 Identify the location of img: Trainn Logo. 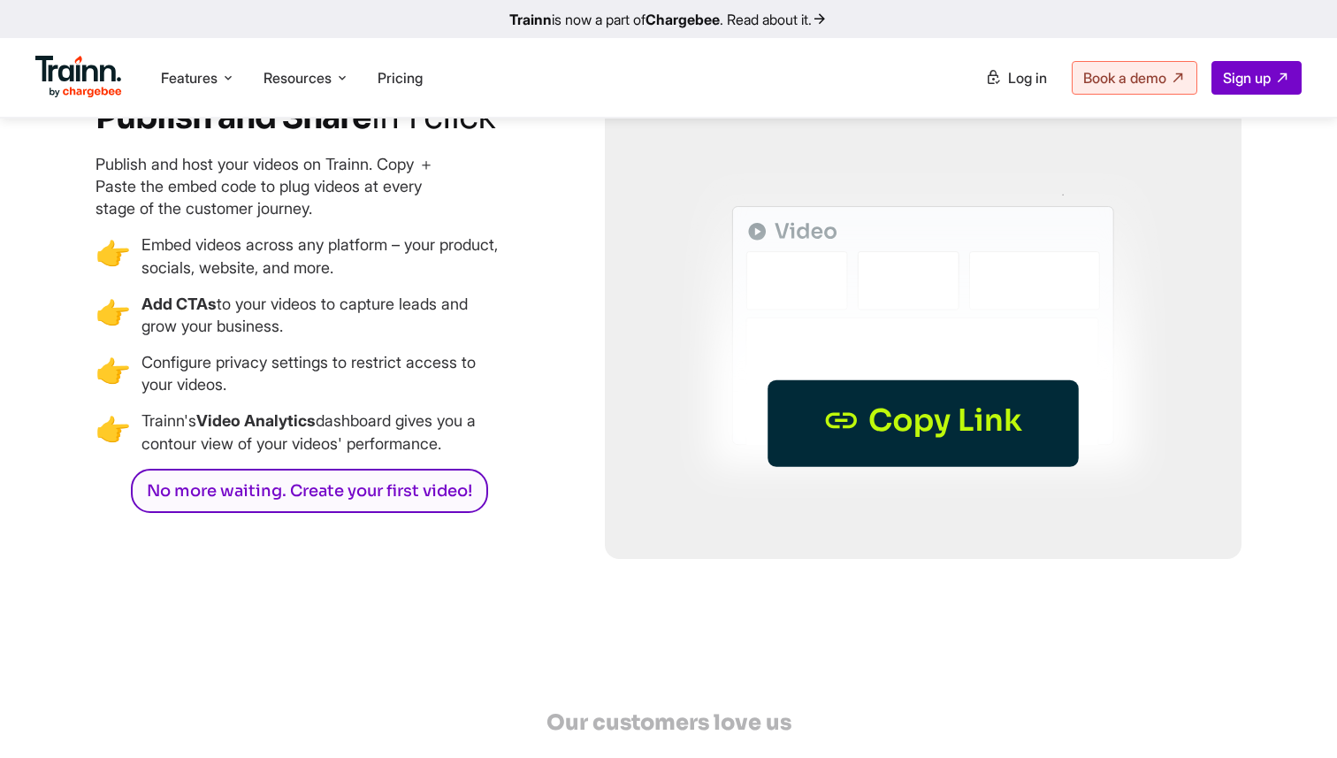
(79, 77).